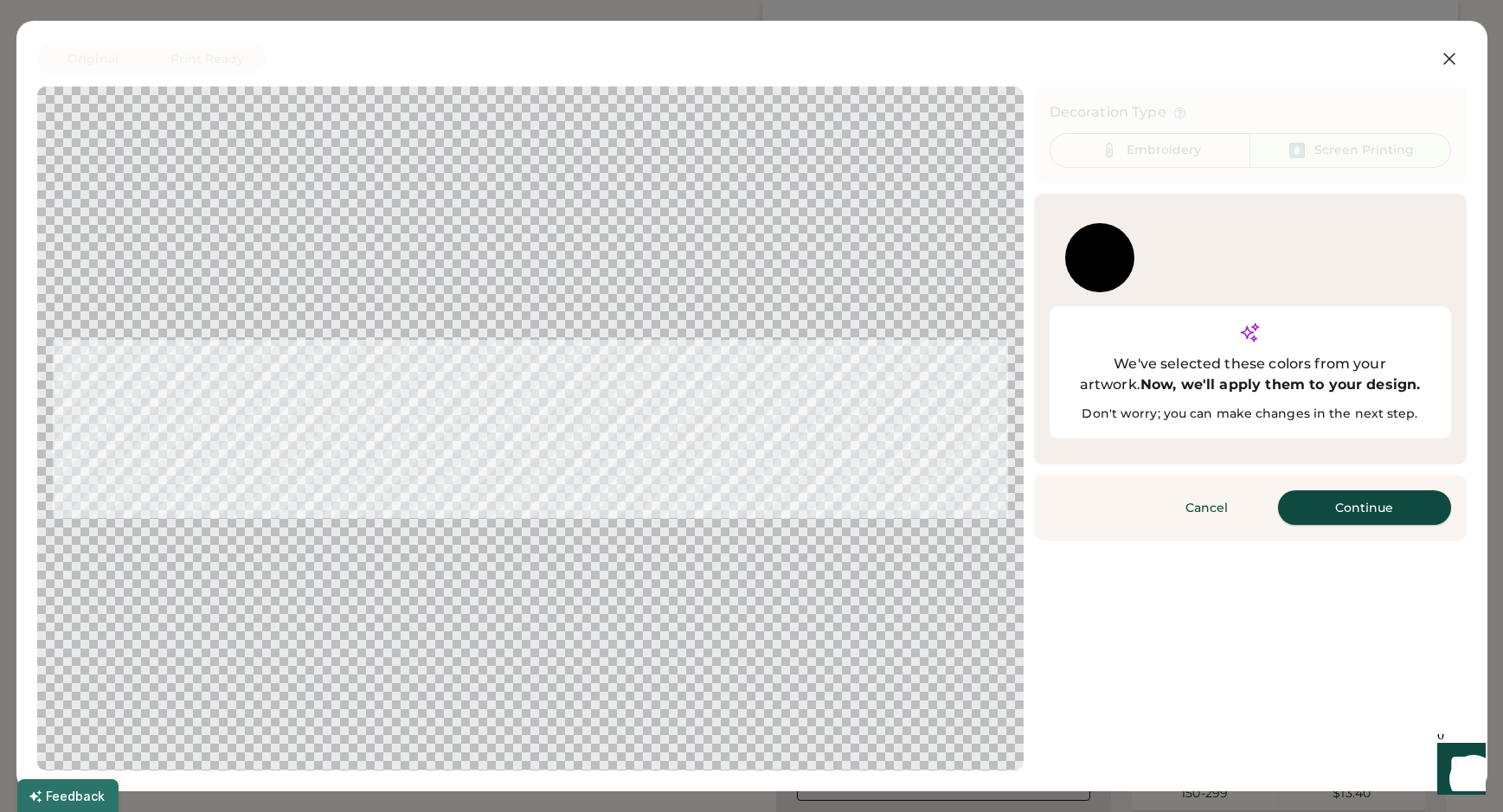  What do you see at coordinates (1207, 508) in the screenshot?
I see `button: Cancel` at bounding box center [1207, 508].